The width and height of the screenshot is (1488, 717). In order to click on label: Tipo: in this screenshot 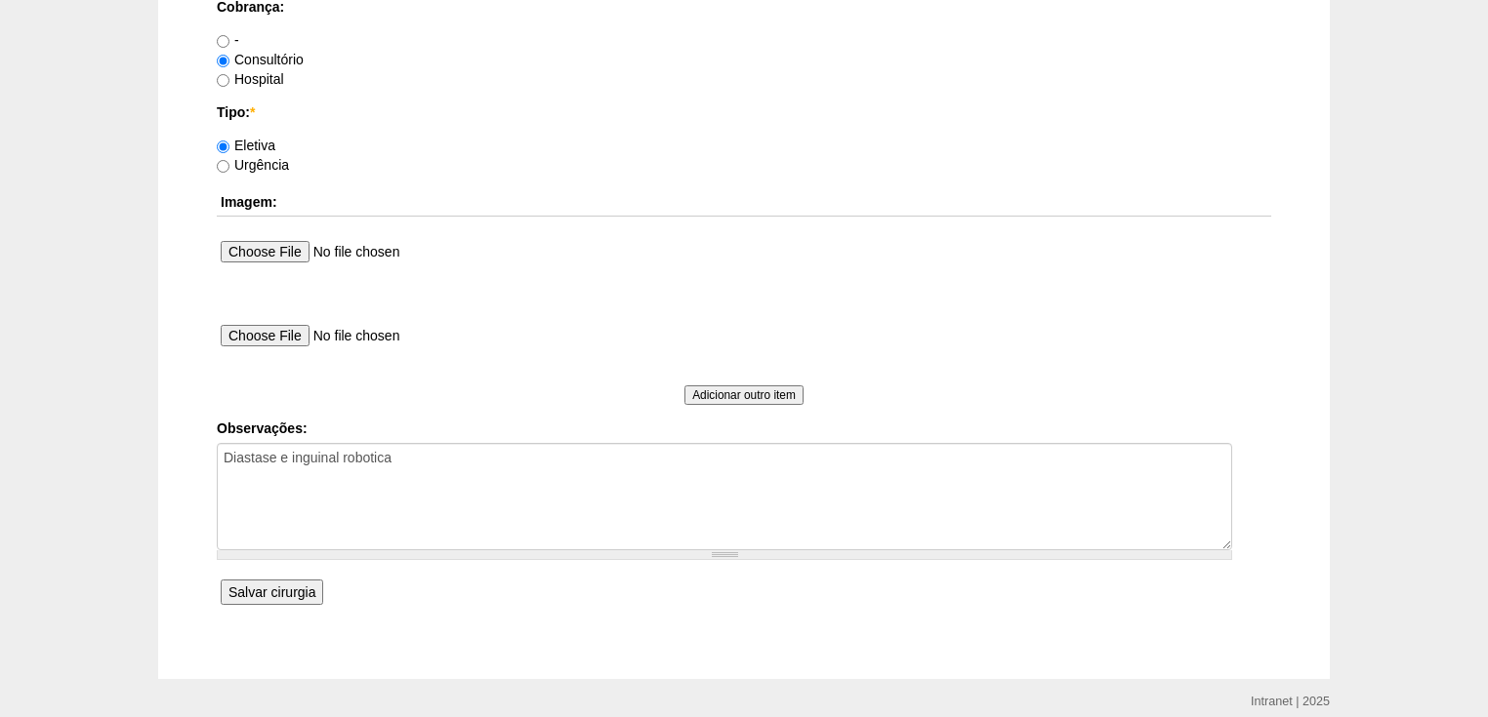, I will do `click(744, 112)`.